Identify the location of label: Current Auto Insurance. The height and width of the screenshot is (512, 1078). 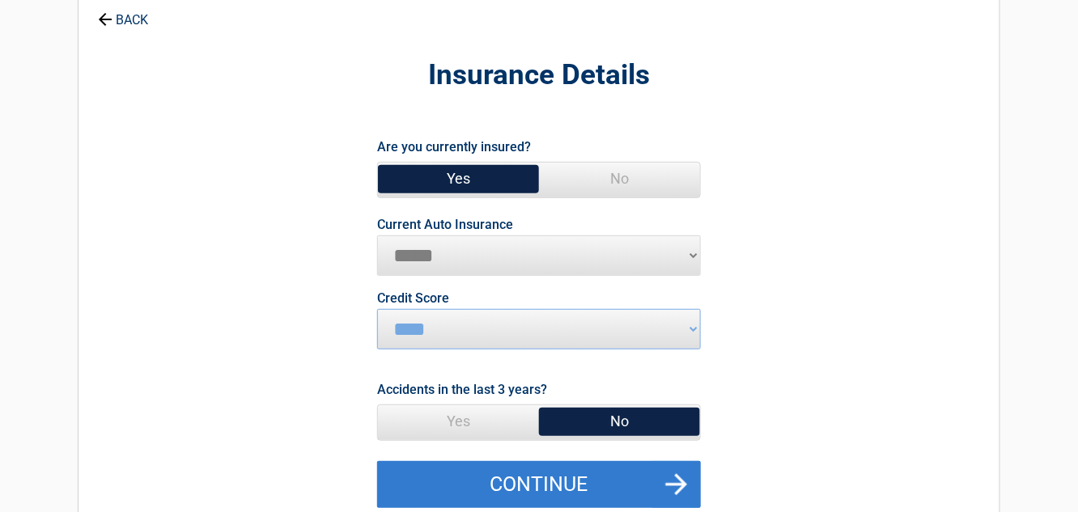
(445, 225).